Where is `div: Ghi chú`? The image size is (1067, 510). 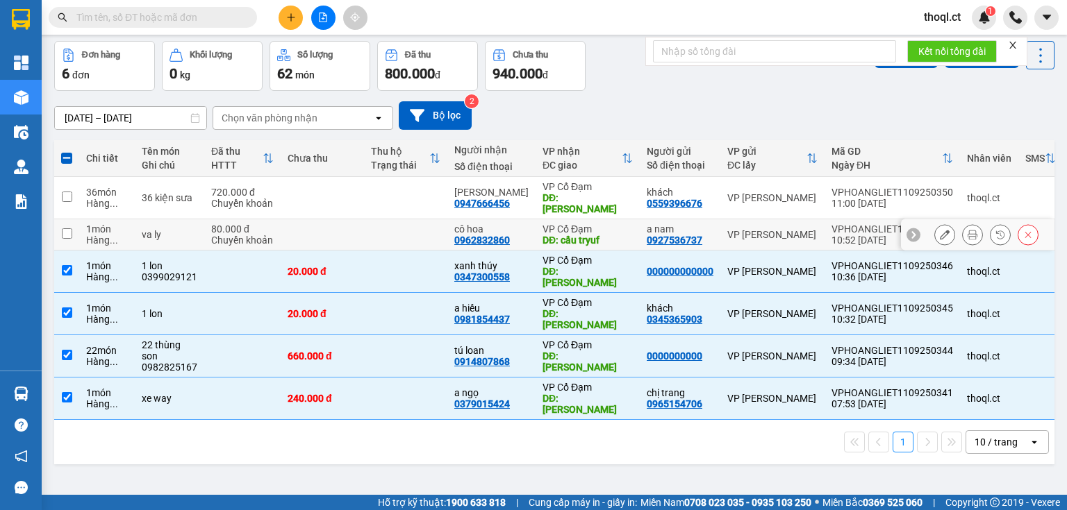
div: Ghi chú is located at coordinates (169, 165).